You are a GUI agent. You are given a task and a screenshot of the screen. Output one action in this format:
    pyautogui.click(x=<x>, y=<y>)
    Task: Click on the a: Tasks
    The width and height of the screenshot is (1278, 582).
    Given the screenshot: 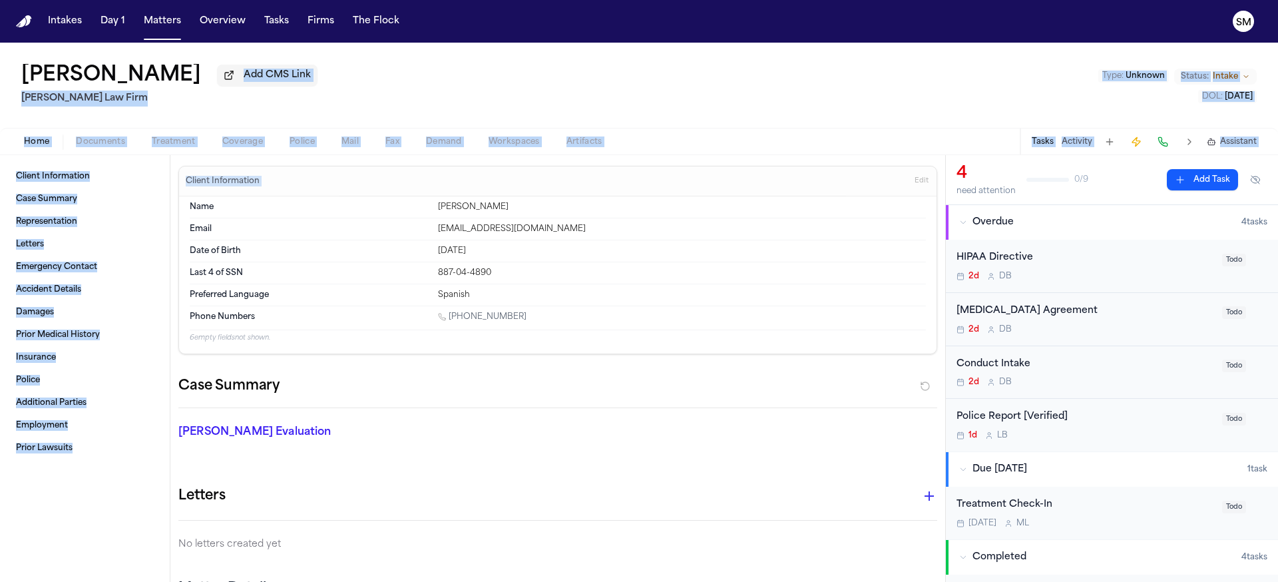 What is the action you would take?
    pyautogui.click(x=276, y=21)
    